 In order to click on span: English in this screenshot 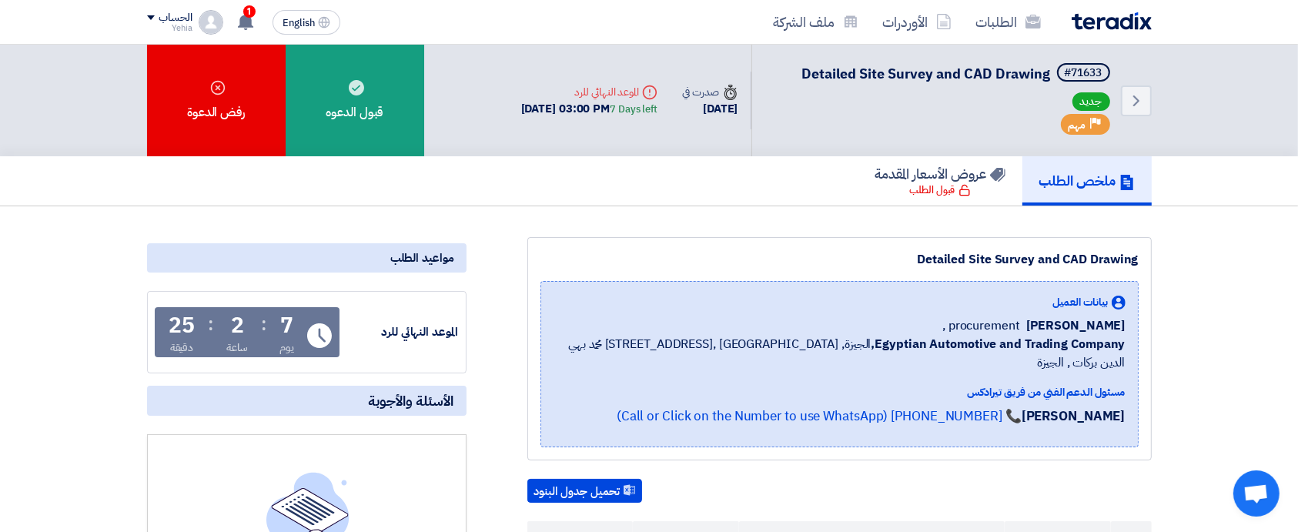, I will do `click(299, 23)`.